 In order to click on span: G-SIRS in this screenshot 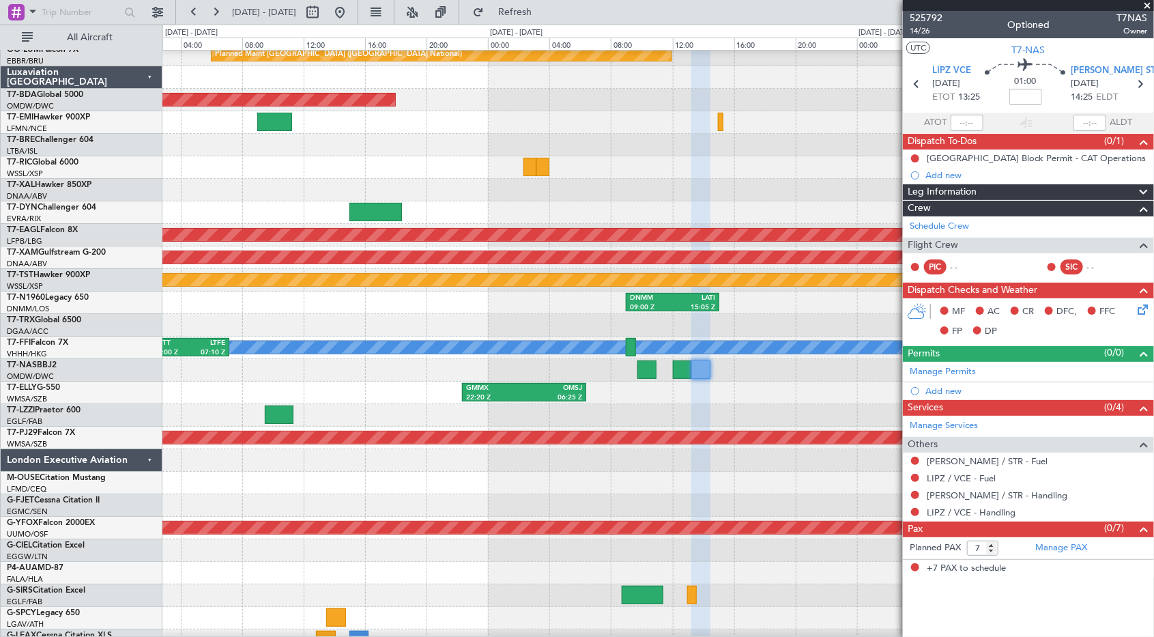, I will do `click(20, 590)`.